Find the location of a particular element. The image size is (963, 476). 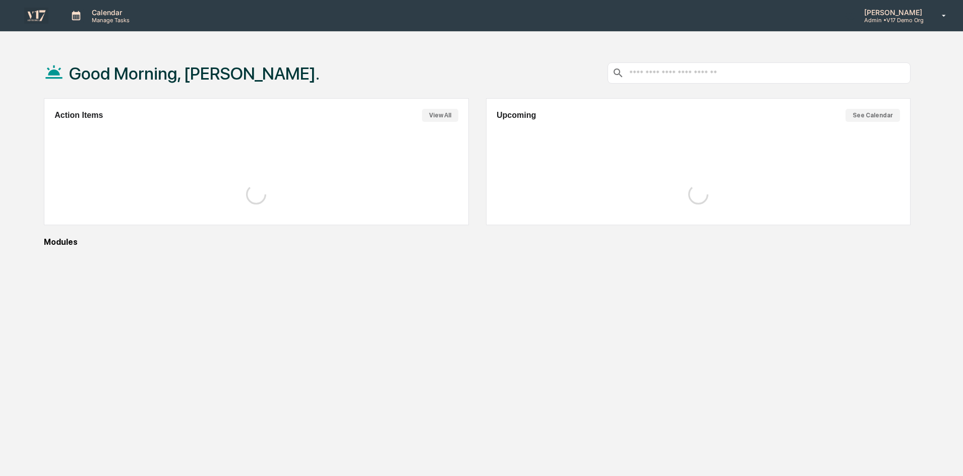

p: Calendar is located at coordinates (109, 12).